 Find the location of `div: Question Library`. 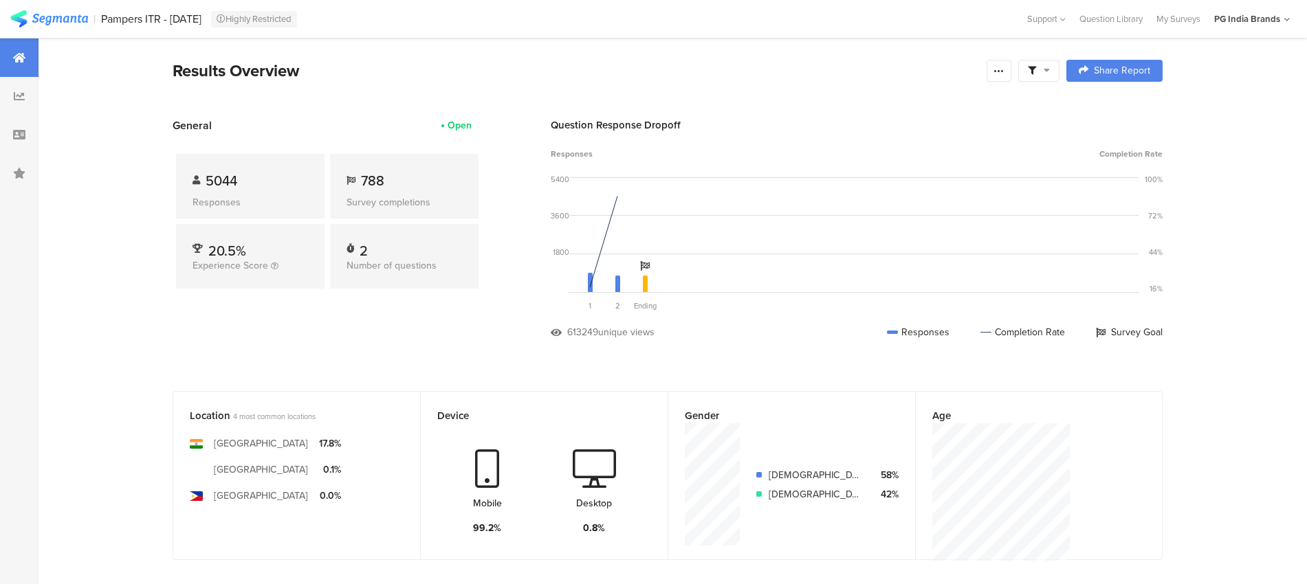

div: Question Library is located at coordinates (1111, 19).